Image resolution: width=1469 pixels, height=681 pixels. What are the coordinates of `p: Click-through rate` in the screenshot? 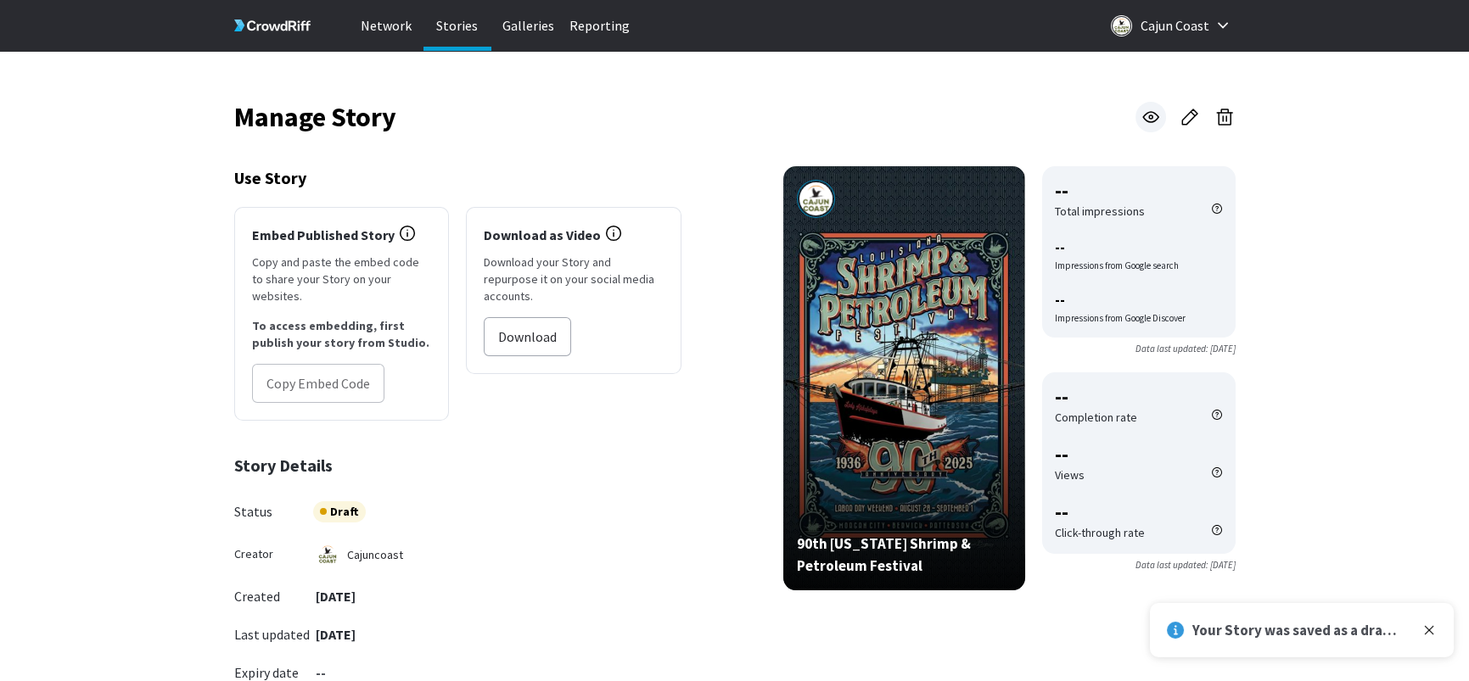 It's located at (1100, 533).